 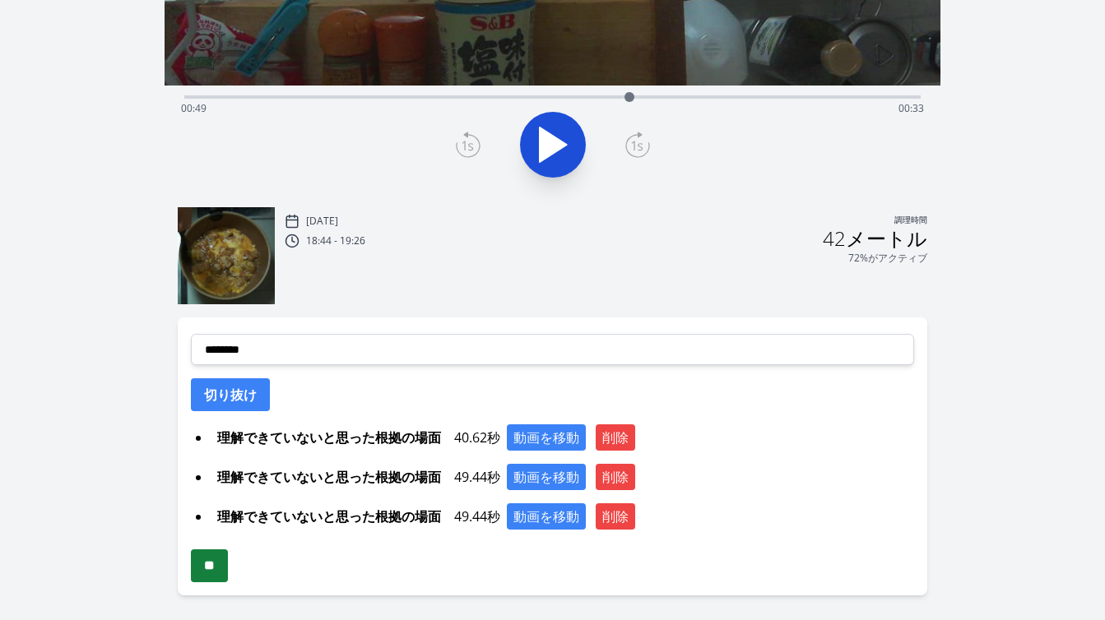 I want to click on font: 切り抜け, so click(x=230, y=395).